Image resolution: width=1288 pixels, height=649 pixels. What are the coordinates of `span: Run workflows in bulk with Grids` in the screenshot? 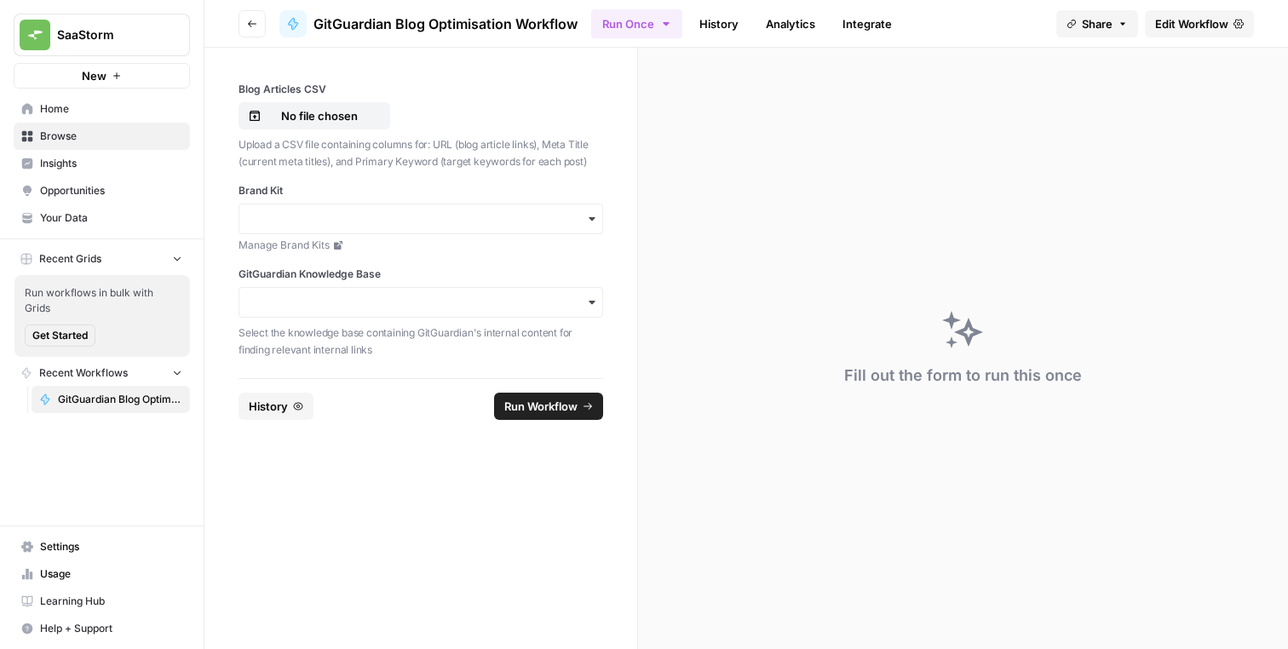 It's located at (102, 301).